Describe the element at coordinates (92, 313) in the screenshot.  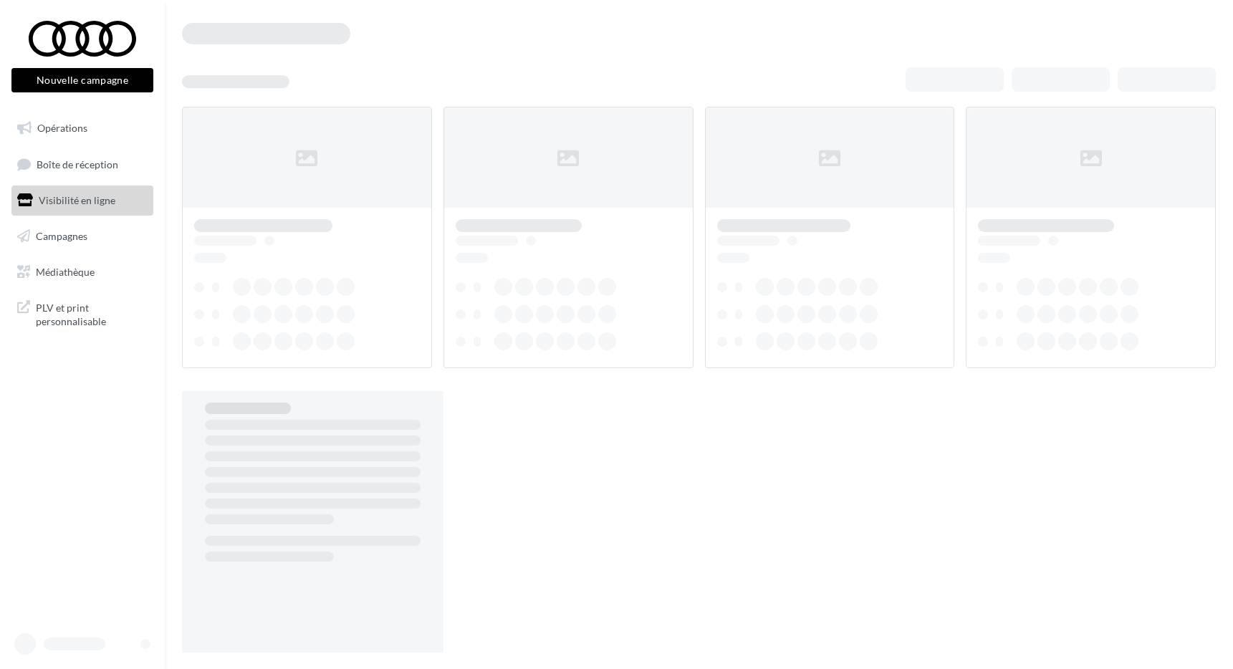
I see `span: PLV et print personnalisable` at that location.